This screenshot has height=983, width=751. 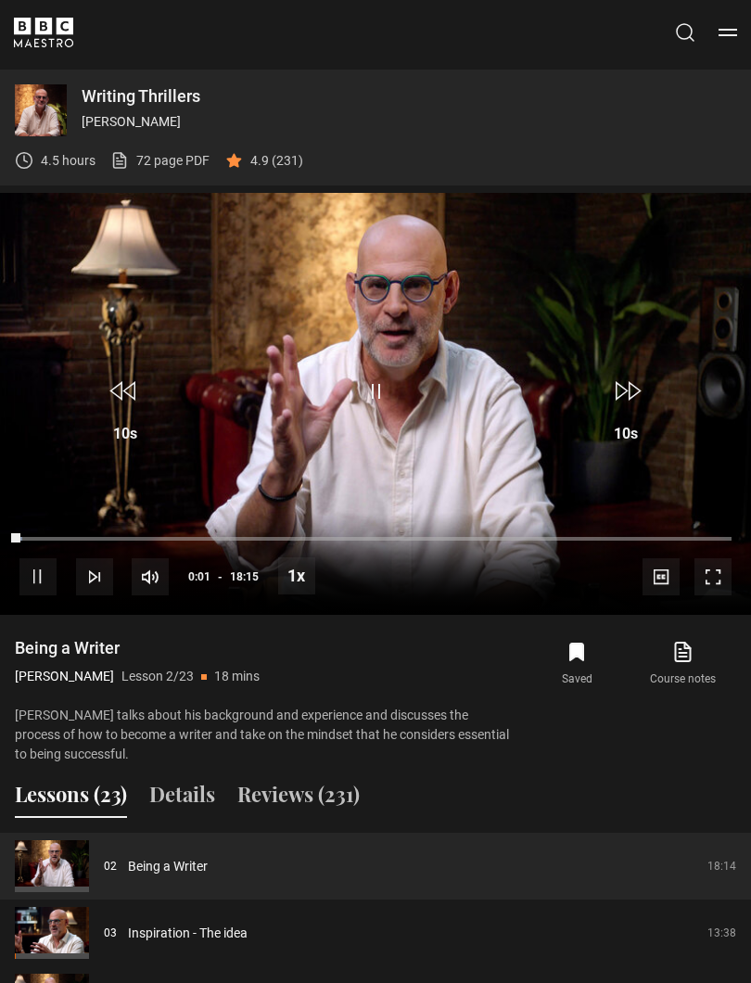 What do you see at coordinates (276, 160) in the screenshot?
I see `p: 4.9 (231)` at bounding box center [276, 160].